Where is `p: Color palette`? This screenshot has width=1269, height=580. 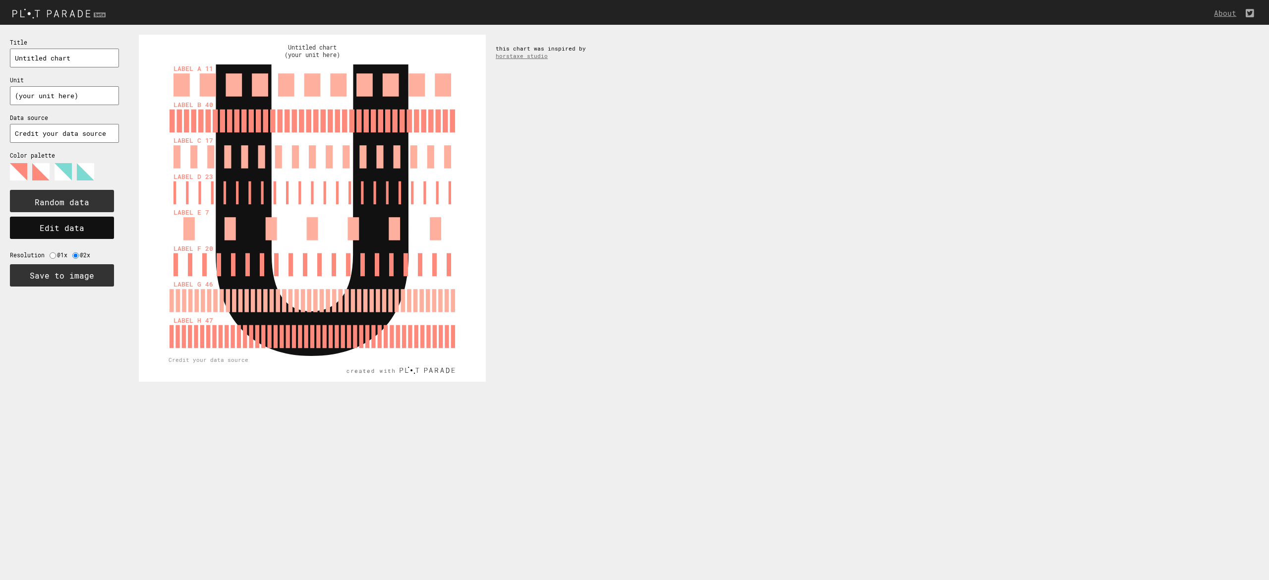
p: Color palette is located at coordinates (64, 155).